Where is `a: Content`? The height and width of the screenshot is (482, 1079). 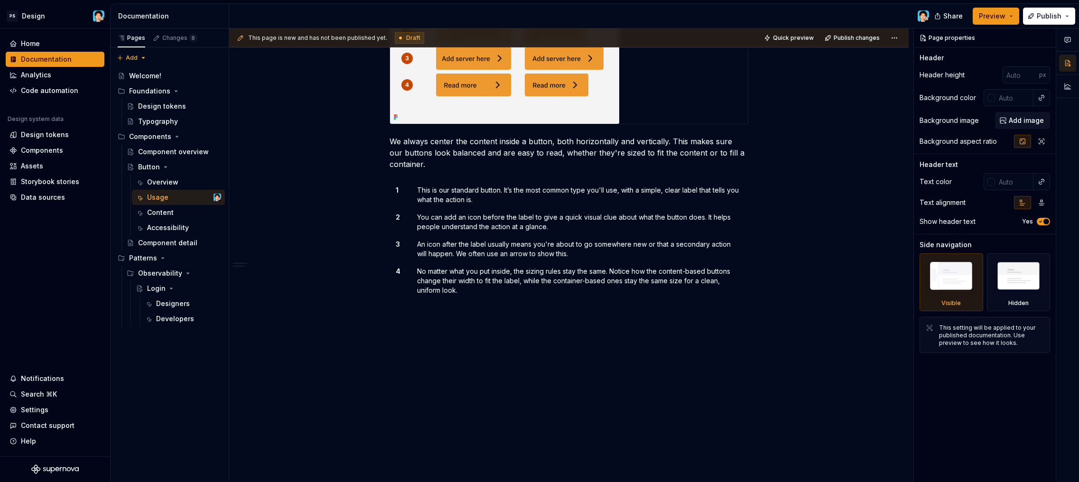 a: Content is located at coordinates (178, 213).